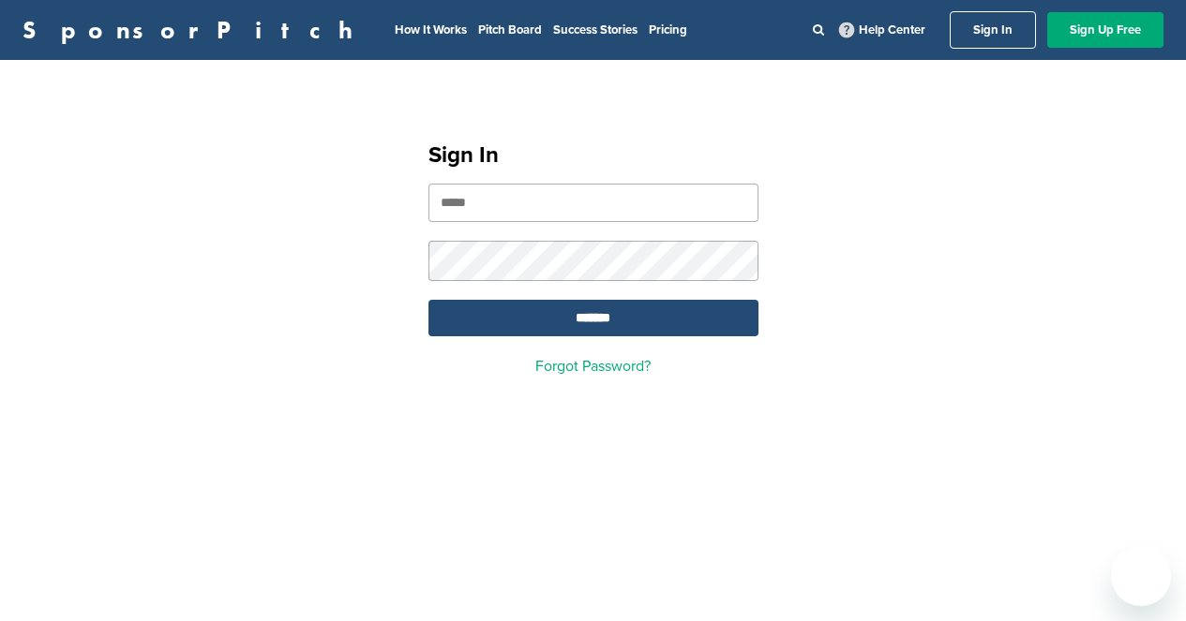  Describe the element at coordinates (993, 30) in the screenshot. I see `a: Sign In` at that location.